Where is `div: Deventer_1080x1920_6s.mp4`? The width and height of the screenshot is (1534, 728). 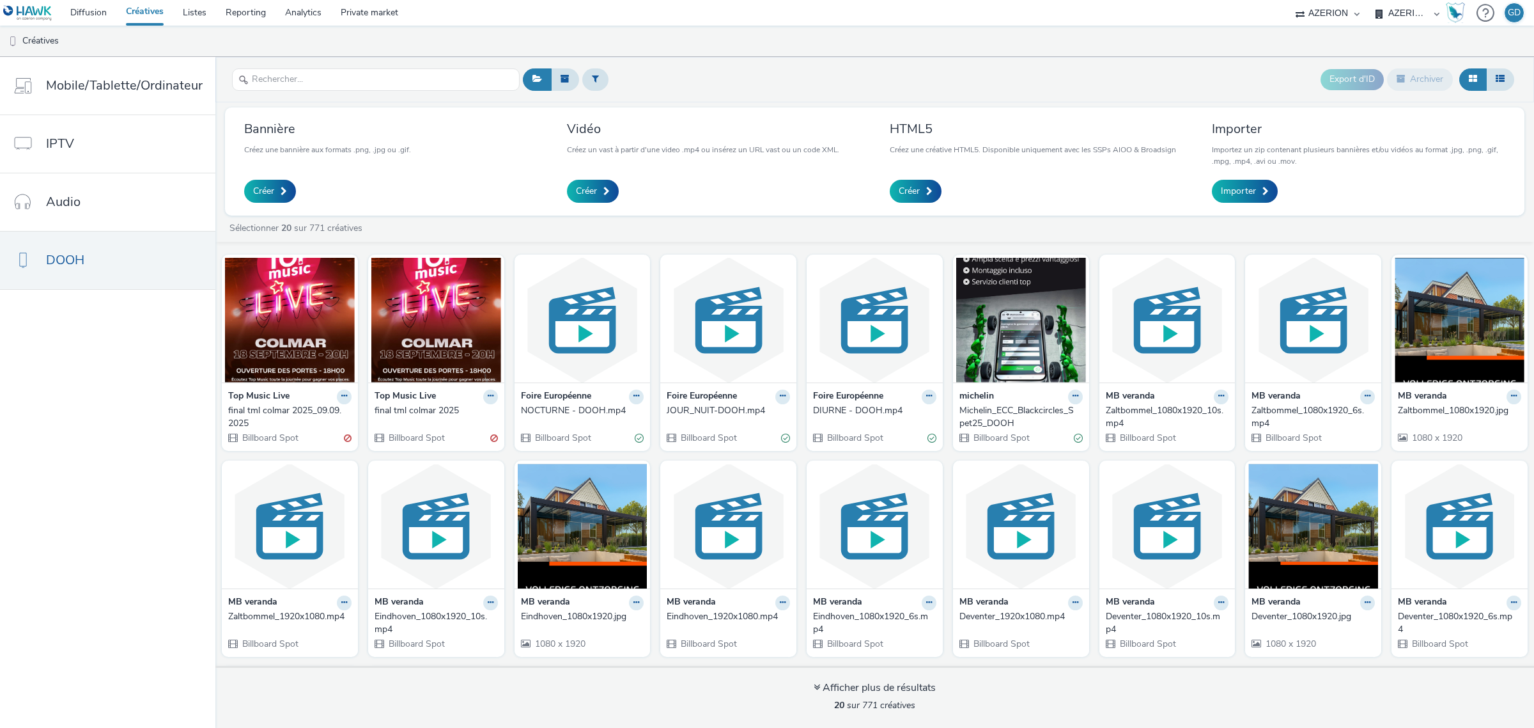 div: Deventer_1080x1920_6s.mp4 is located at coordinates (1457, 623).